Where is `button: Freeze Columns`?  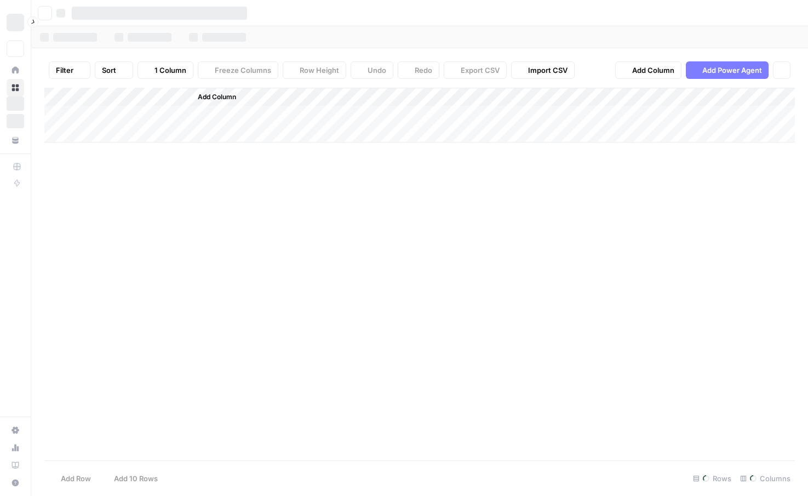 button: Freeze Columns is located at coordinates (238, 70).